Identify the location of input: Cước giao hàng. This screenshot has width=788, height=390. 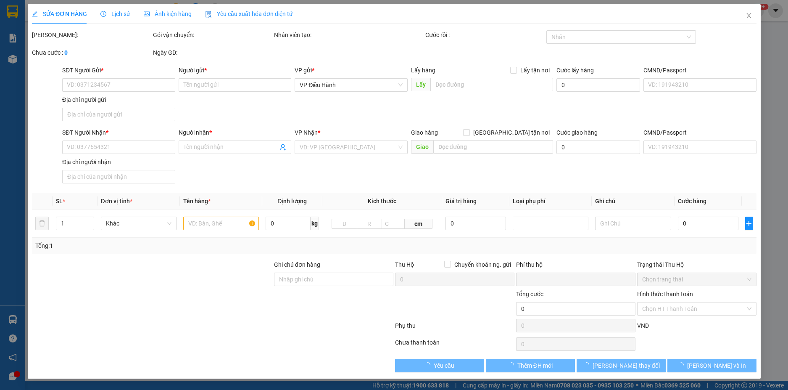
(598, 147).